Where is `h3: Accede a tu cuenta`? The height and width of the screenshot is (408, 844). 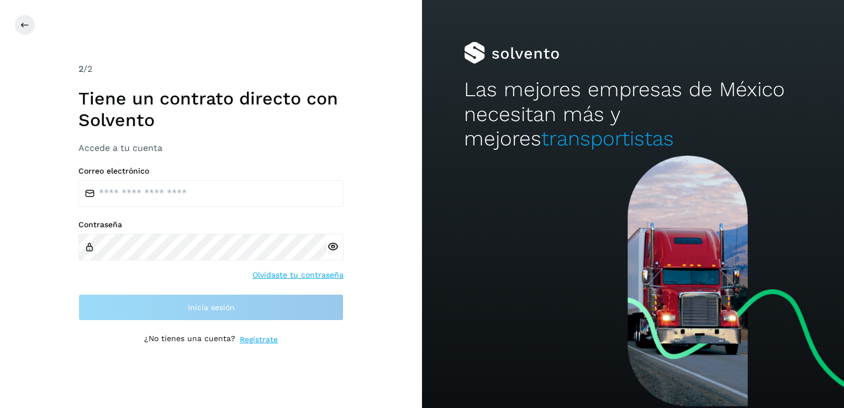 h3: Accede a tu cuenta is located at coordinates (211, 147).